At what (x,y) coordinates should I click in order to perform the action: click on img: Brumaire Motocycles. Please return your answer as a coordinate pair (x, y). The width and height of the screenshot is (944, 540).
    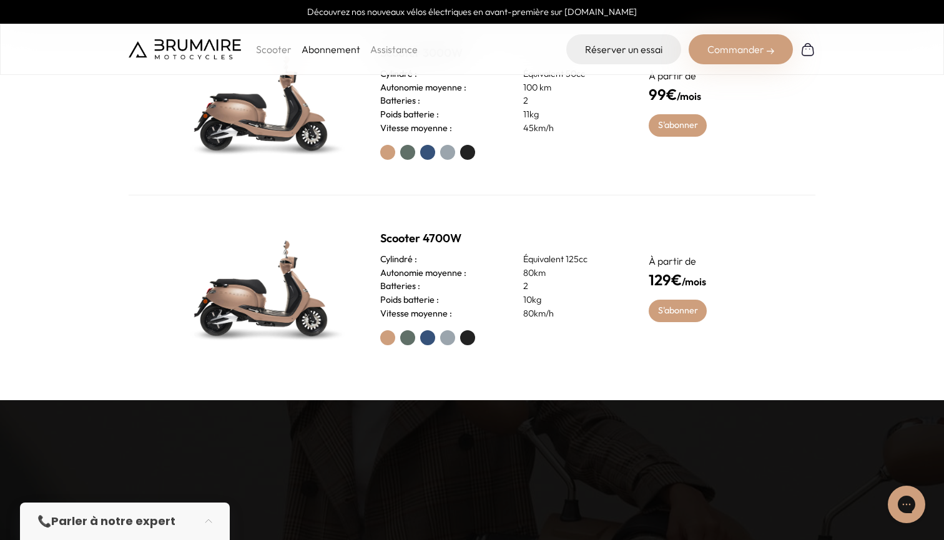
    Looking at the image, I should click on (185, 49).